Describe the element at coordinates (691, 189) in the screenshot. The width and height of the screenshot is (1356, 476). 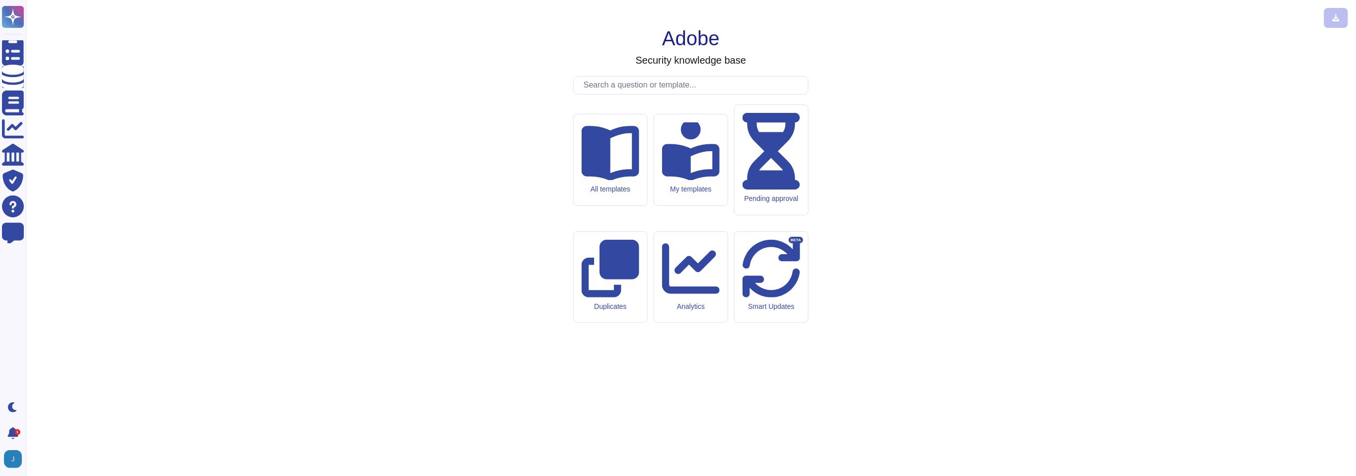
I see `div: My templates` at that location.